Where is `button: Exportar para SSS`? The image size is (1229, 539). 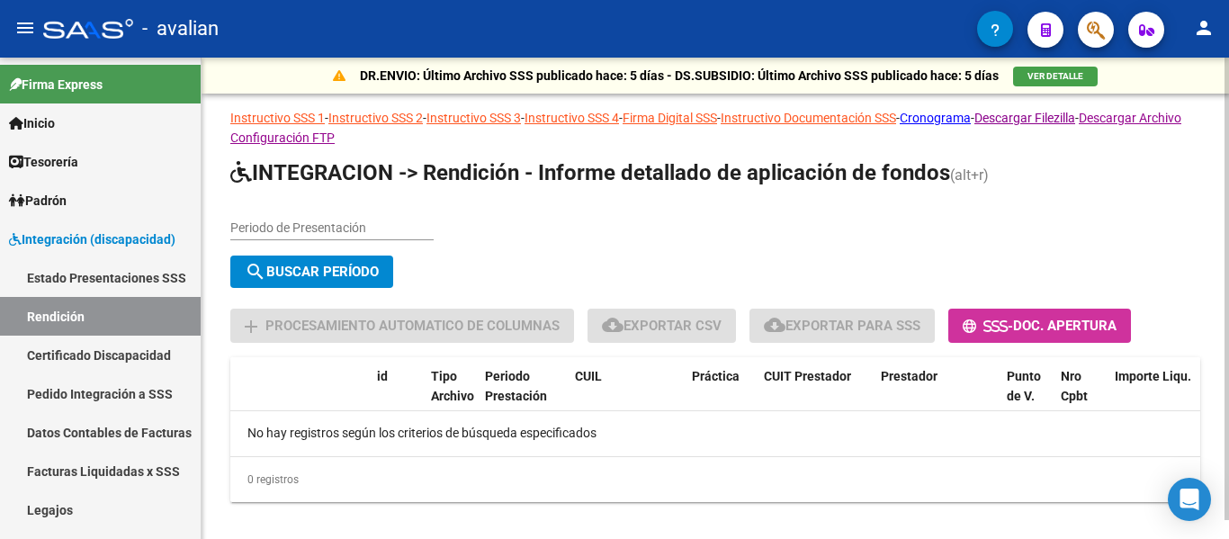 button: Exportar para SSS is located at coordinates (842, 325).